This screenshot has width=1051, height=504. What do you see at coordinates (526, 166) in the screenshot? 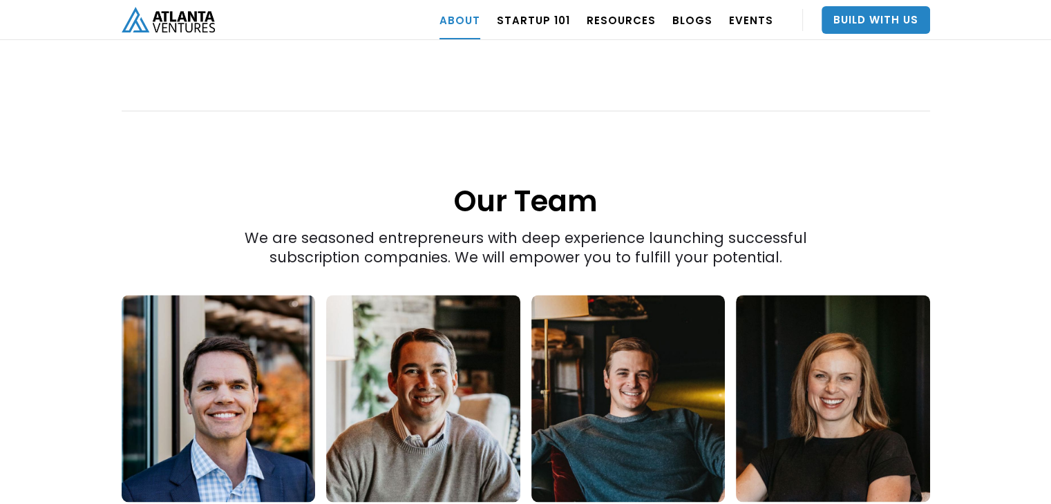
I see `h1: Our Team` at bounding box center [526, 166].